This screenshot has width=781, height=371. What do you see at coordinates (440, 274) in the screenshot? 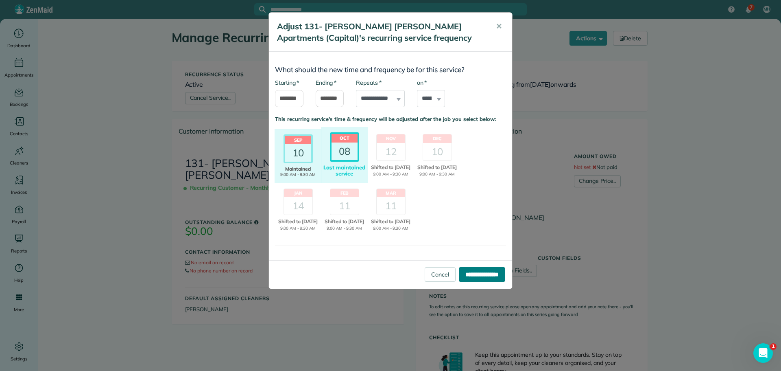
I see `a: Cancel` at bounding box center [440, 274].